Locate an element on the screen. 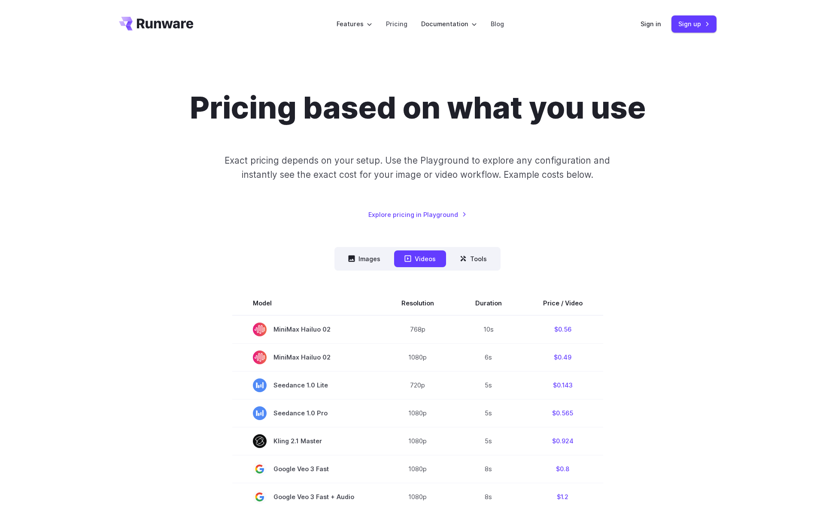 This screenshot has width=835, height=509. td: $0.565 is located at coordinates (563, 412).